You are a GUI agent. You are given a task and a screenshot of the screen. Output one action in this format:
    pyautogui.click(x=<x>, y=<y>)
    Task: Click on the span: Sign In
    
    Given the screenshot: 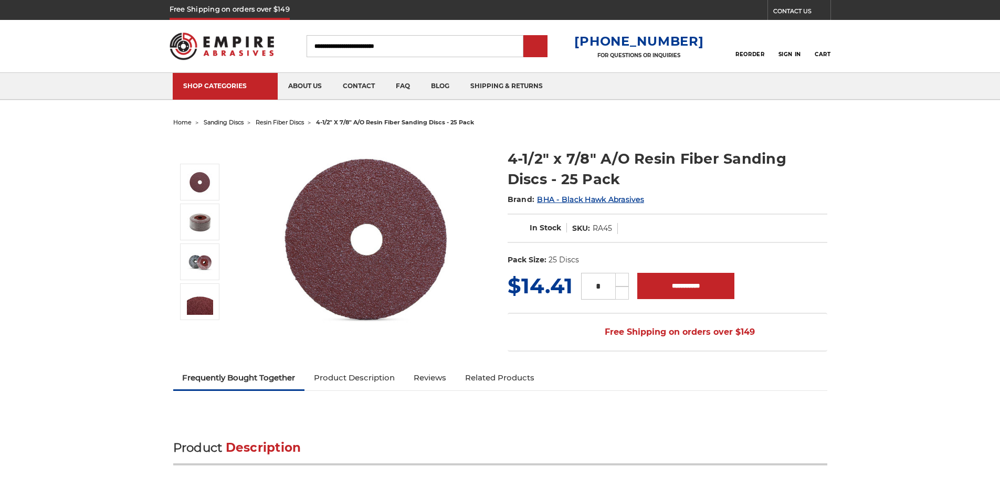 What is the action you would take?
    pyautogui.click(x=790, y=54)
    